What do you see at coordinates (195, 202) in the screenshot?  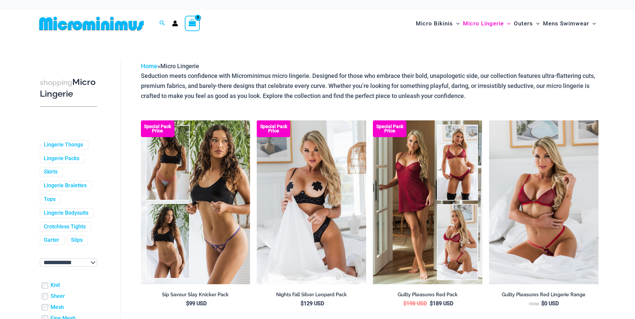 I see `a: Collection Pack (9) Collection Pack b (5)Collection Pack b (5)` at bounding box center [195, 202].